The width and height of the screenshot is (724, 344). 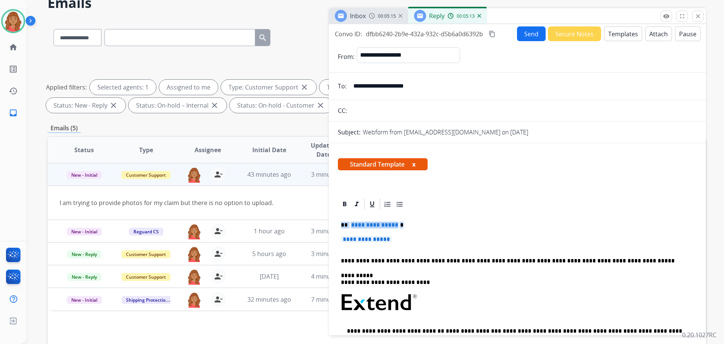 What do you see at coordinates (331, 299) in the screenshot?
I see `span: 7 minutes ago` at bounding box center [331, 299].